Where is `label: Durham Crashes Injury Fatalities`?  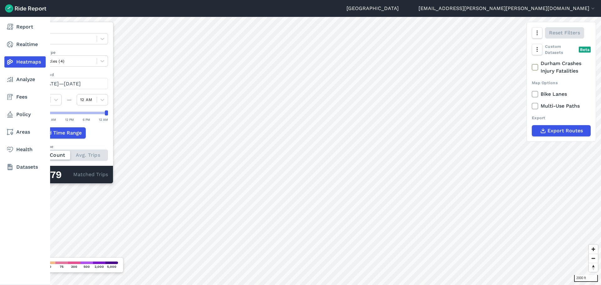
label: Durham Crashes Injury Fatalities is located at coordinates (561, 67).